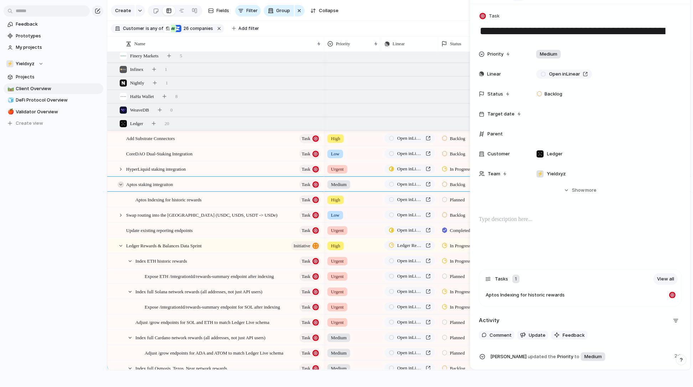 This screenshot has height=387, width=693. What do you see at coordinates (181, 56) in the screenshot?
I see `span: 5` at bounding box center [181, 56].